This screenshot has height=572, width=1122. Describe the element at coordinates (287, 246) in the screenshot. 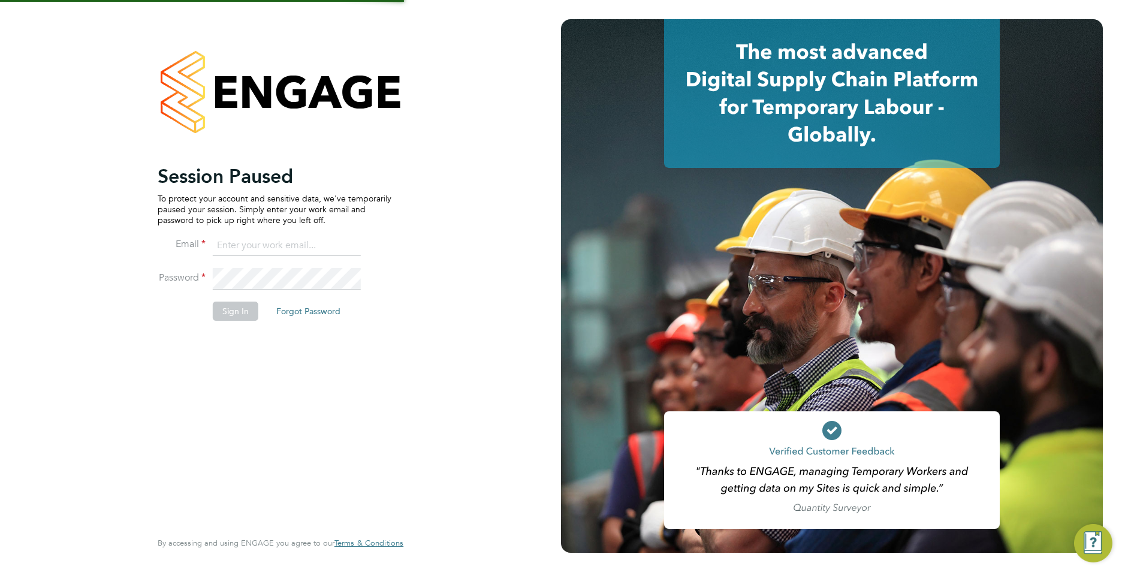

I see `input: Enter your work email...` at that location.